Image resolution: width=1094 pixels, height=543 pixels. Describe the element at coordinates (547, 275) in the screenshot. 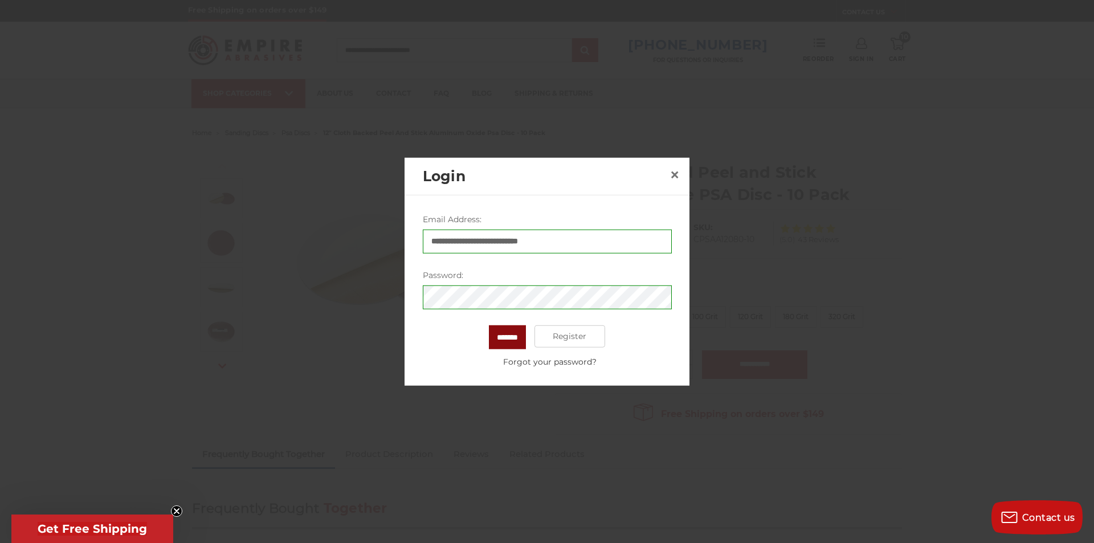

I see `label: Password:` at that location.